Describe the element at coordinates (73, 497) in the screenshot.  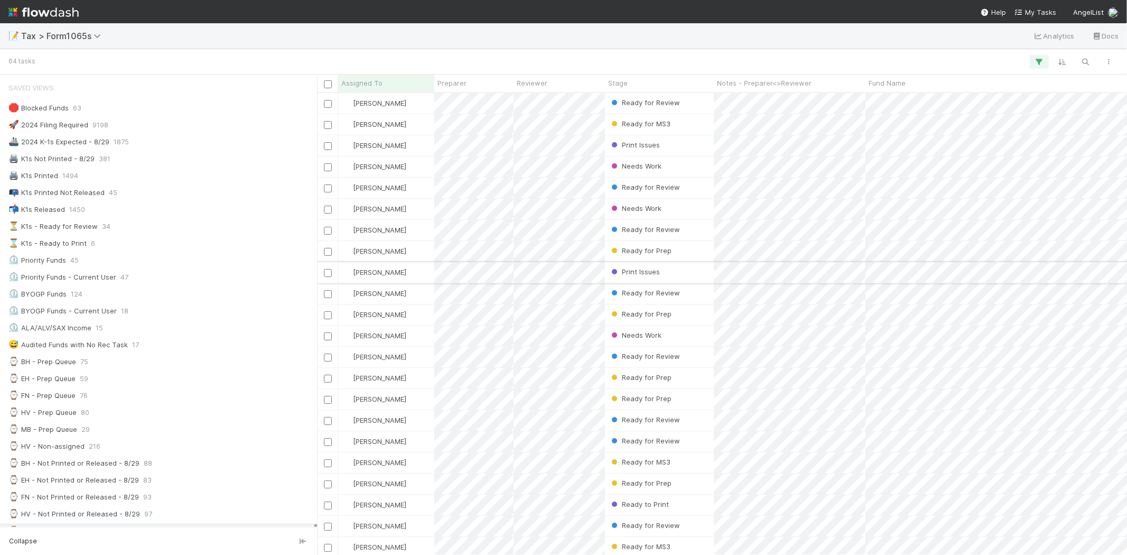
I see `div: FN - Not Printed or Released - 8/29` at that location.